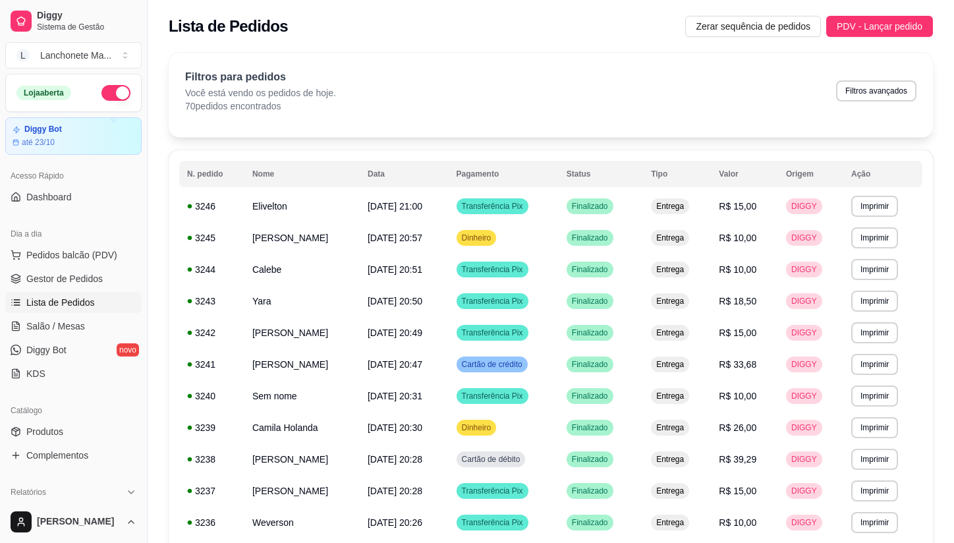  Describe the element at coordinates (55, 326) in the screenshot. I see `span: Salão / Mesas` at that location.